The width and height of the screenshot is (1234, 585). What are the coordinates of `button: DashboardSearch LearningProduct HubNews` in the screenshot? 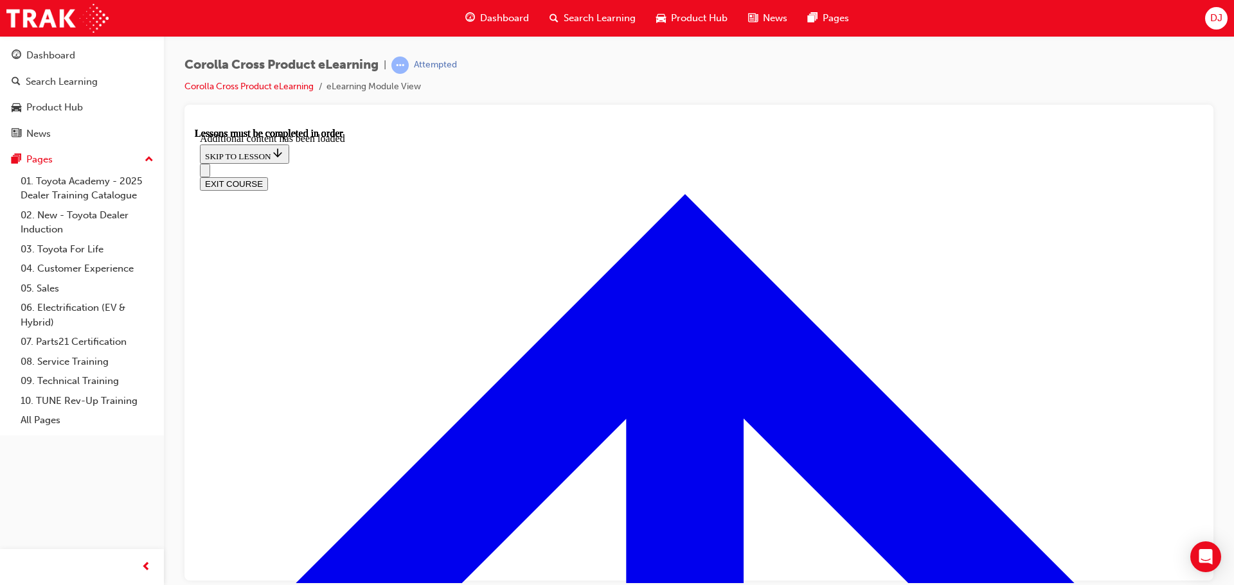 It's located at (82, 94).